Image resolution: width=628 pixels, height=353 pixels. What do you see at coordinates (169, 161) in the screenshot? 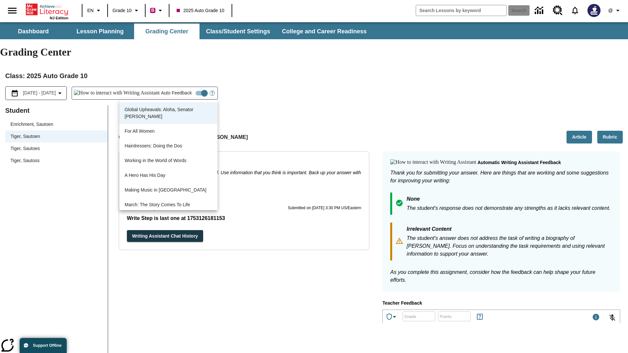
I see `p: Working in the World of Words` at bounding box center [169, 161].